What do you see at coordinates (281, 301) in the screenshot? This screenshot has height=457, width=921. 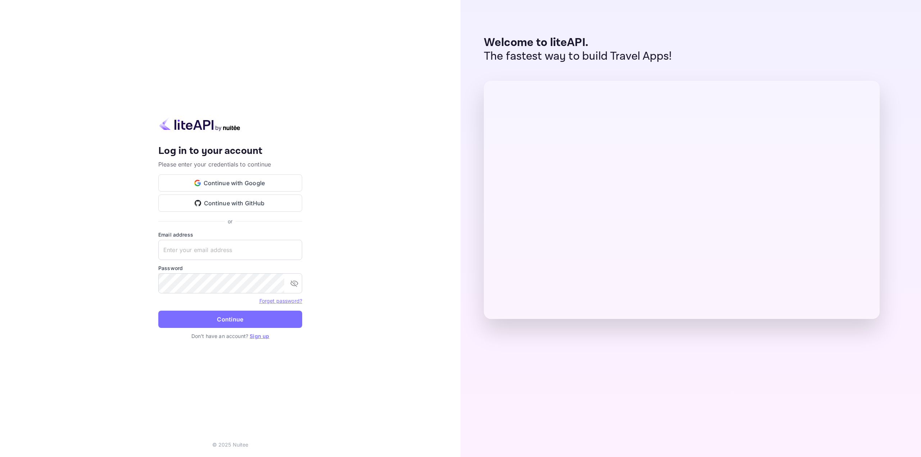 I see `a: Forget password?` at bounding box center [281, 301].